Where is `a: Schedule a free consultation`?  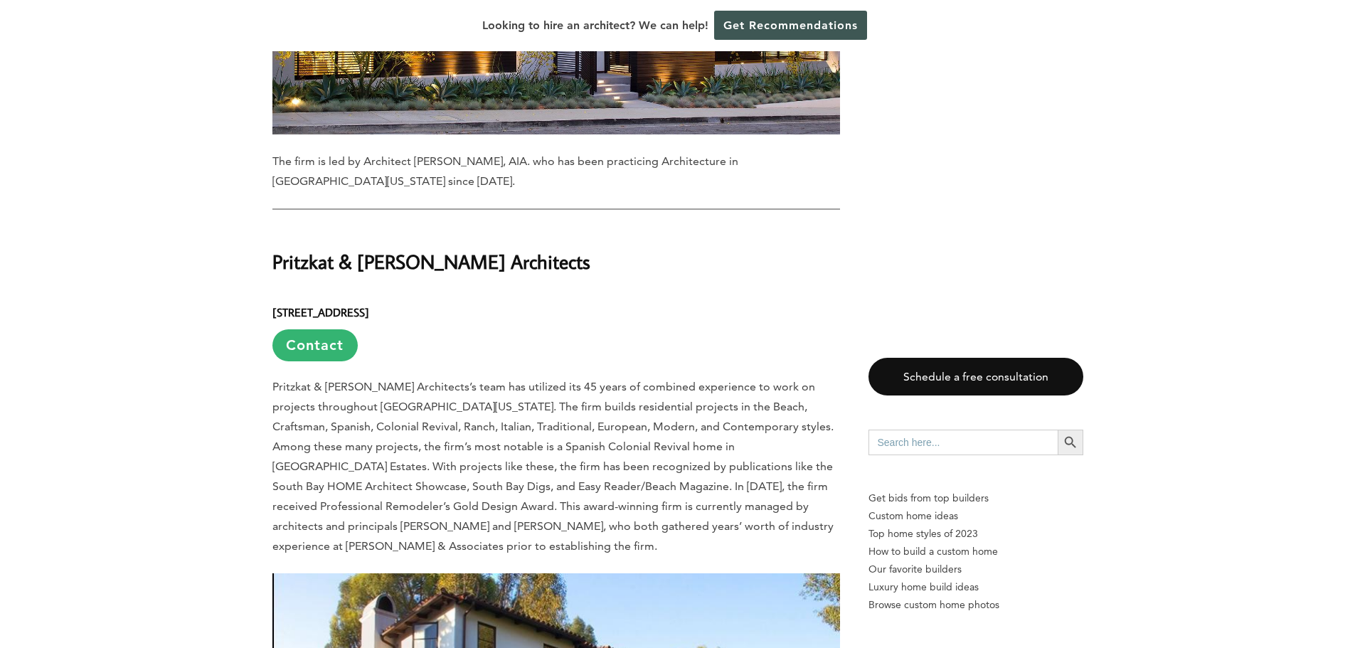
a: Schedule a free consultation is located at coordinates (976, 376).